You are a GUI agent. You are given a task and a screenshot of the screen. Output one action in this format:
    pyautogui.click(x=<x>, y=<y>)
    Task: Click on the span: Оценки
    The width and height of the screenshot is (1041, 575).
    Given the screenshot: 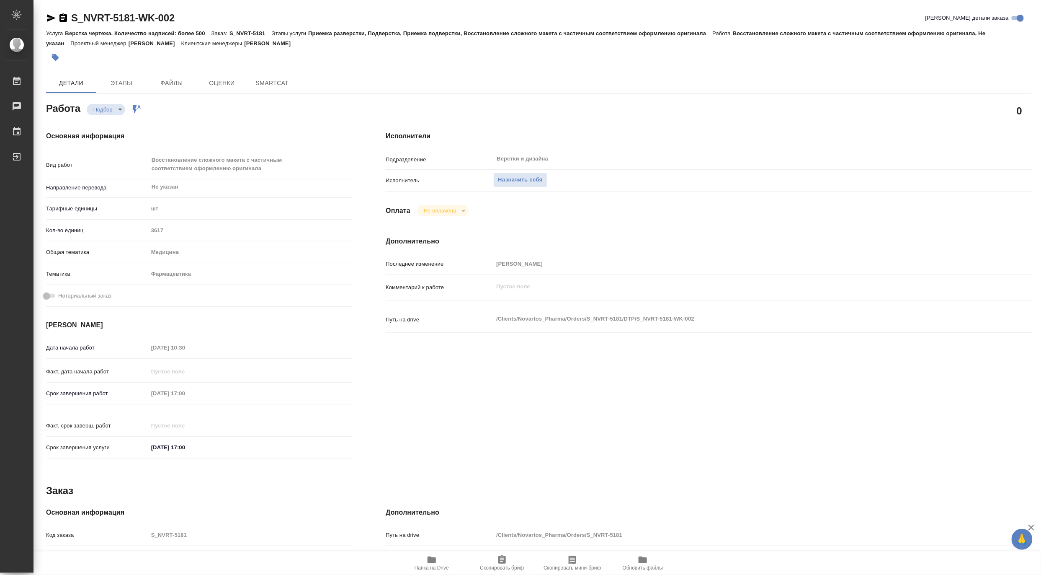 What is the action you would take?
    pyautogui.click(x=222, y=83)
    